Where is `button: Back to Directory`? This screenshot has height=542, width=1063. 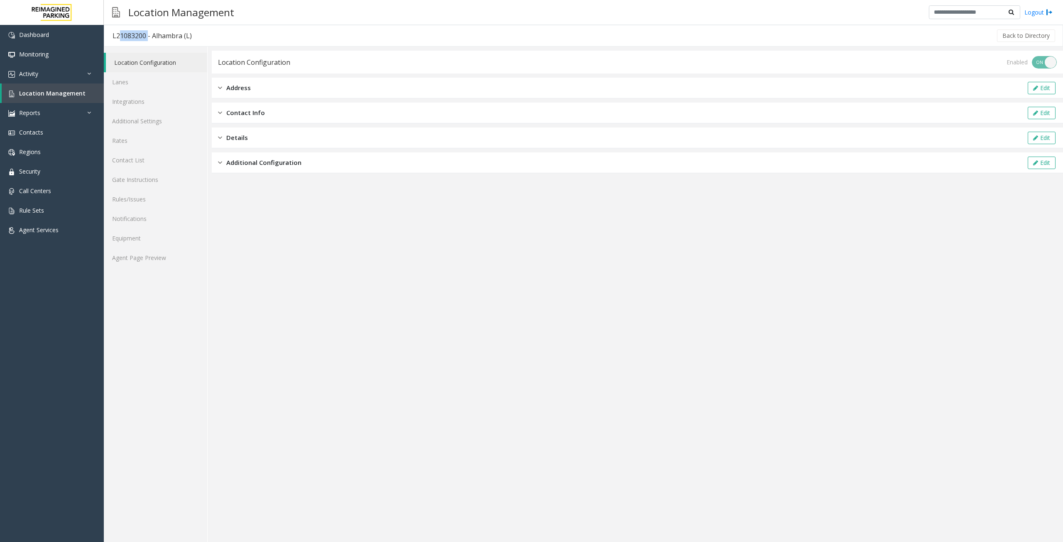
button: Back to Directory is located at coordinates (1026, 36).